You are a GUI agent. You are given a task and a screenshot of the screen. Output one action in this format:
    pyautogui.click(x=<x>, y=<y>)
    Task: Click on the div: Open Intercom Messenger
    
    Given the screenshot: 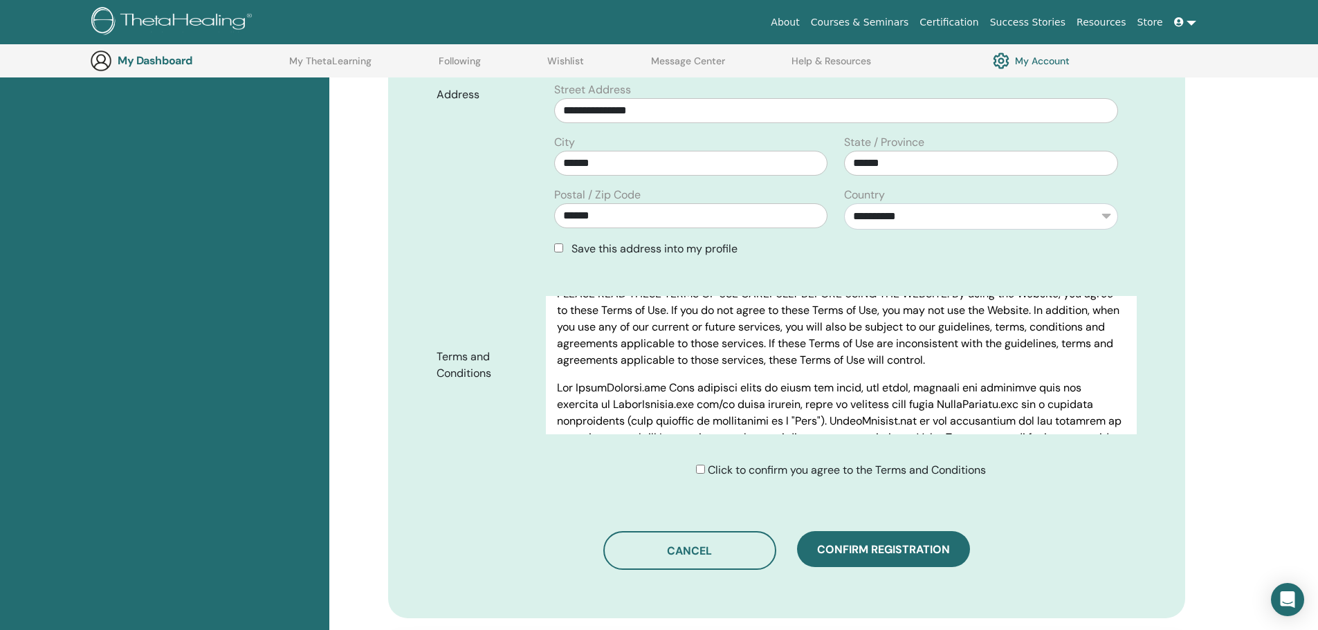 What is the action you would take?
    pyautogui.click(x=1287, y=600)
    